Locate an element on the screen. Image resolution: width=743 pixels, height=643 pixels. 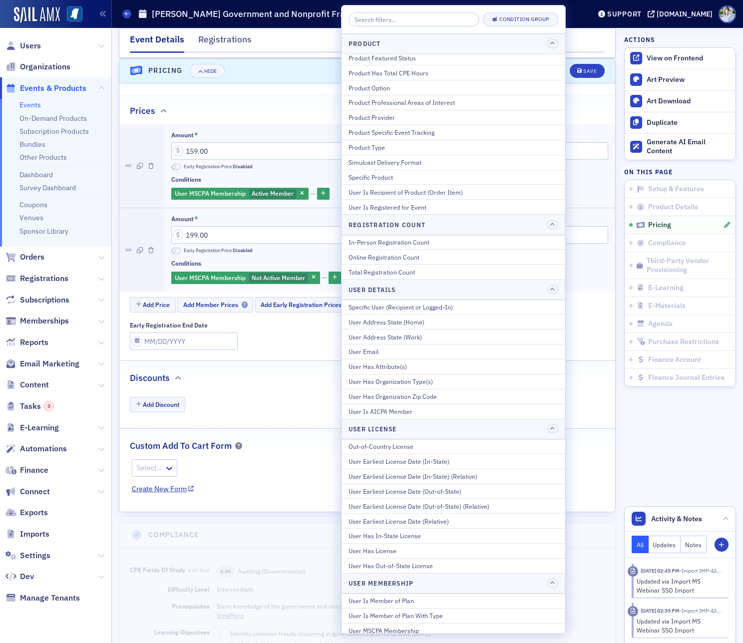
a: Events is located at coordinates (30, 105).